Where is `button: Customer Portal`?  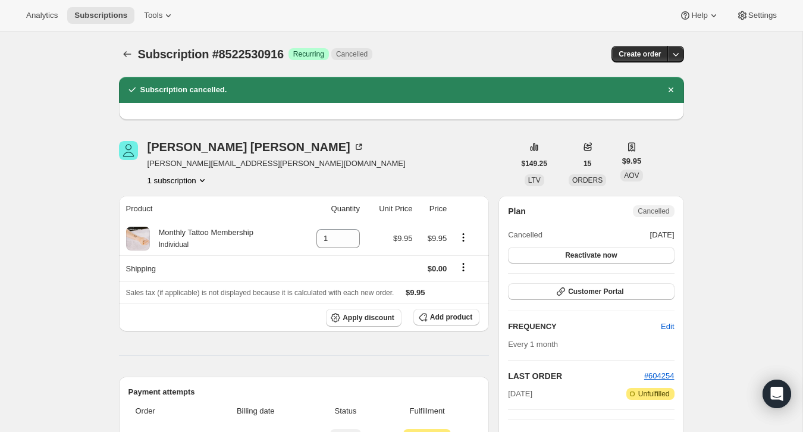 button: Customer Portal is located at coordinates (591, 292).